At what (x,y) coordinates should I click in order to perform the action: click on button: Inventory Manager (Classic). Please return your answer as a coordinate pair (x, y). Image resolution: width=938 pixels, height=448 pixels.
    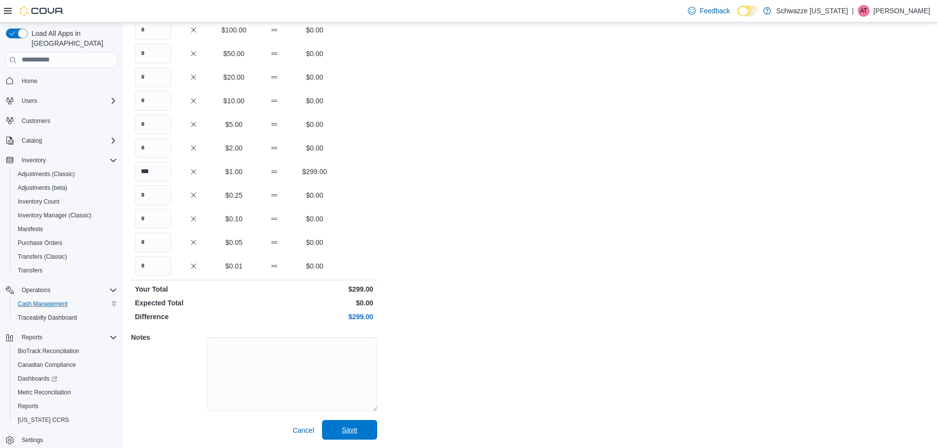
    Looking at the image, I should click on (65, 216).